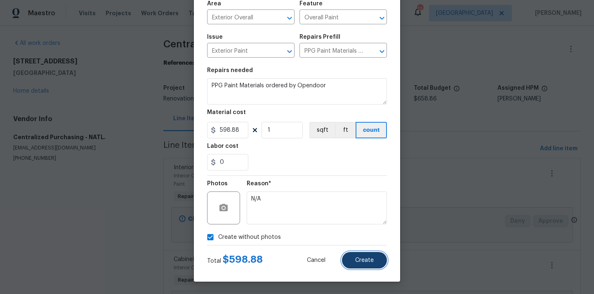 This screenshot has width=594, height=294. I want to click on span: Create, so click(364, 261).